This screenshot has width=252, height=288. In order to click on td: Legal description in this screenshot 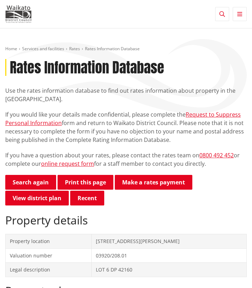, I will do `click(49, 270)`.